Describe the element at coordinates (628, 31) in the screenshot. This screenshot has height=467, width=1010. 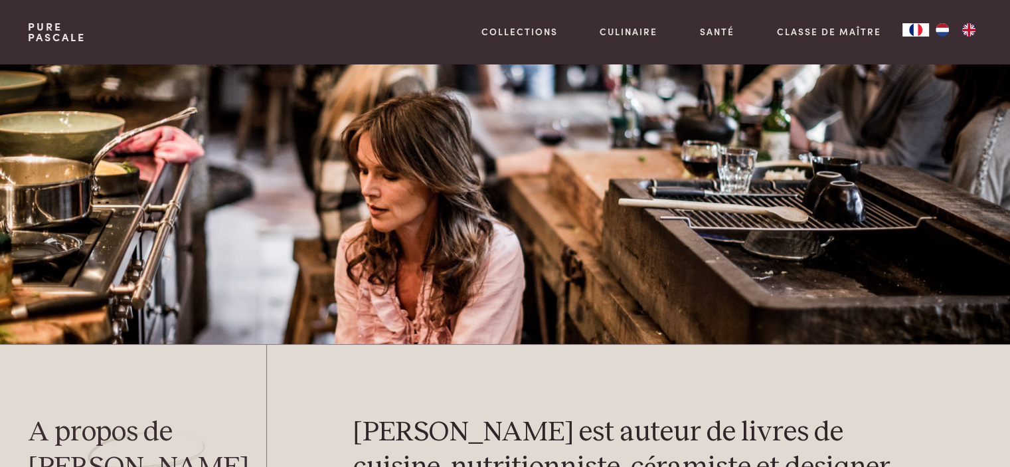
I see `a: Culinaire` at that location.